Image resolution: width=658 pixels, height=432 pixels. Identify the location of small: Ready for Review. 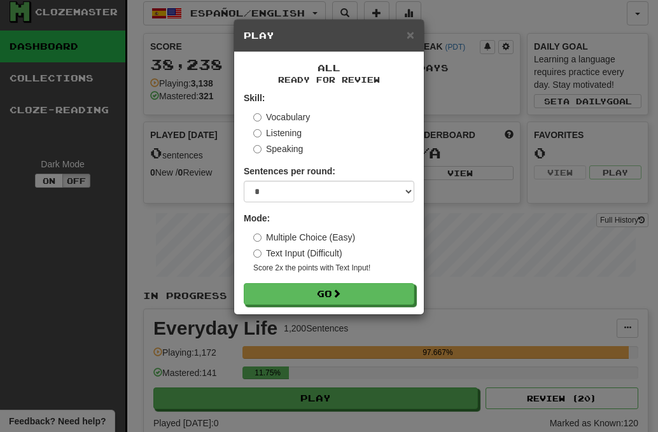
(329, 80).